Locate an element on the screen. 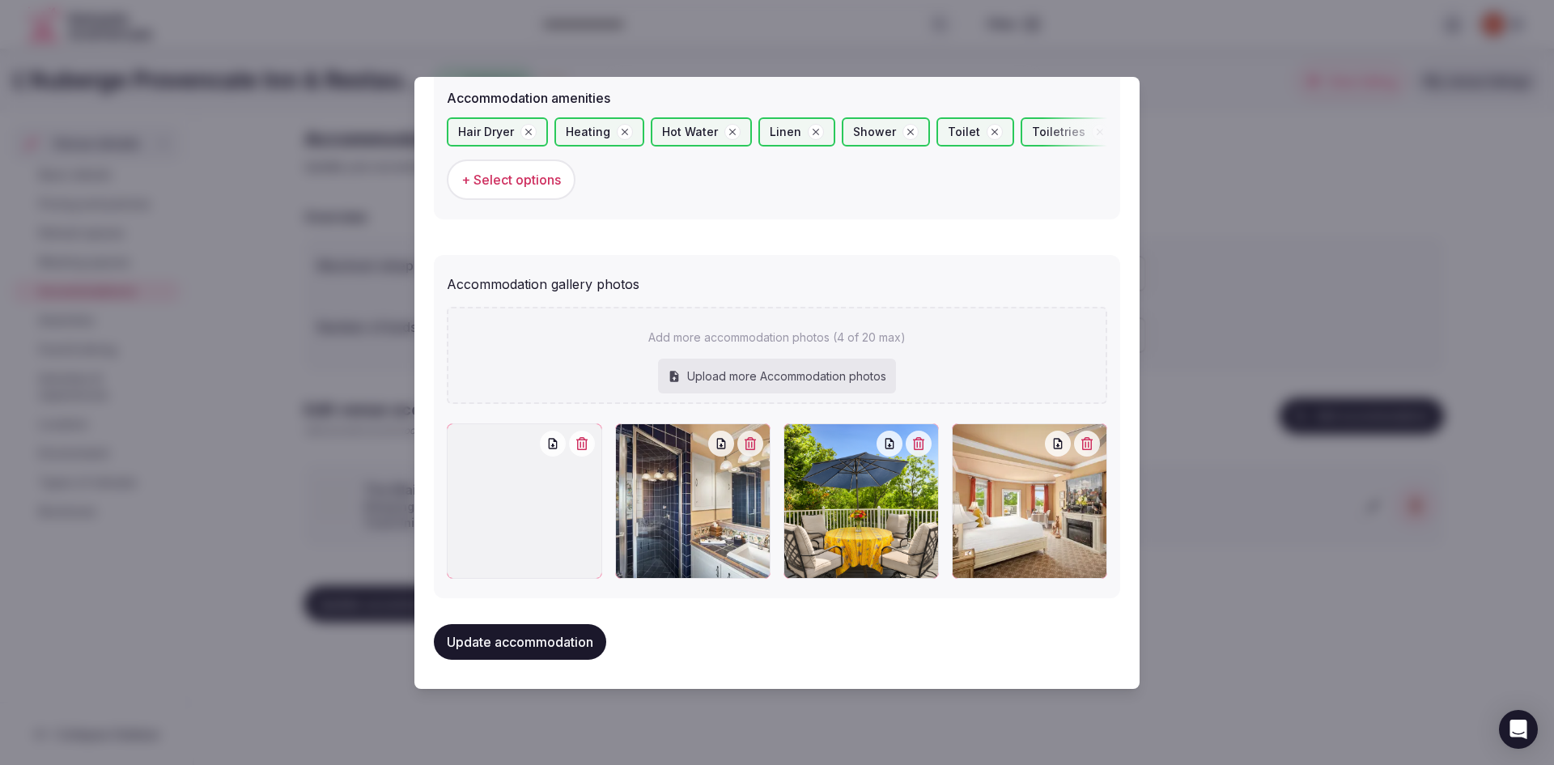  button: + Select options is located at coordinates (511, 180).